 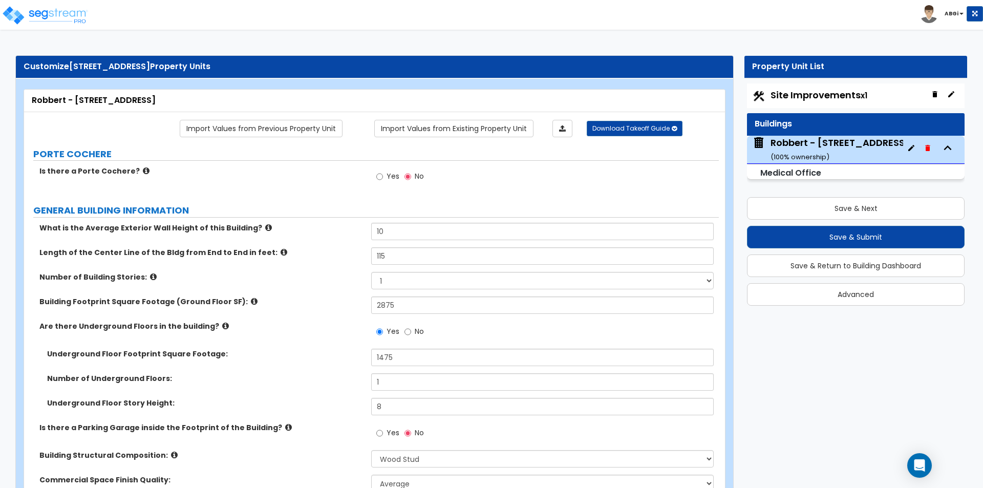 What do you see at coordinates (201, 479) in the screenshot?
I see `label: Commercial Space Finish Quality:` at bounding box center [201, 479].